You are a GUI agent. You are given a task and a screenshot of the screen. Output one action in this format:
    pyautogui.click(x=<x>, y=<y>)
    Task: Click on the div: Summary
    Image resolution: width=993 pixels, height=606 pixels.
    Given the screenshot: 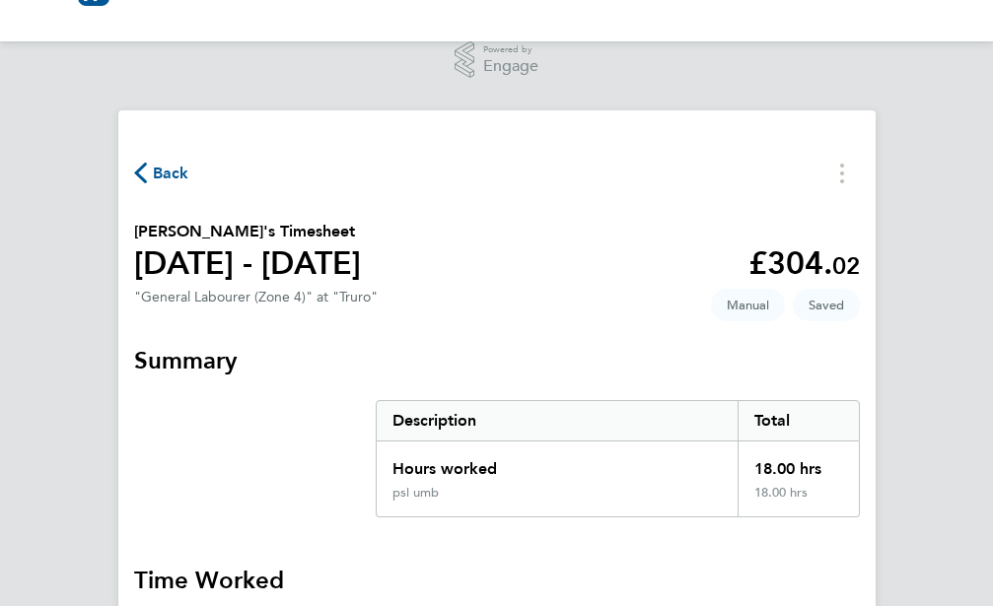 What is the action you would take?
    pyautogui.click(x=617, y=458)
    